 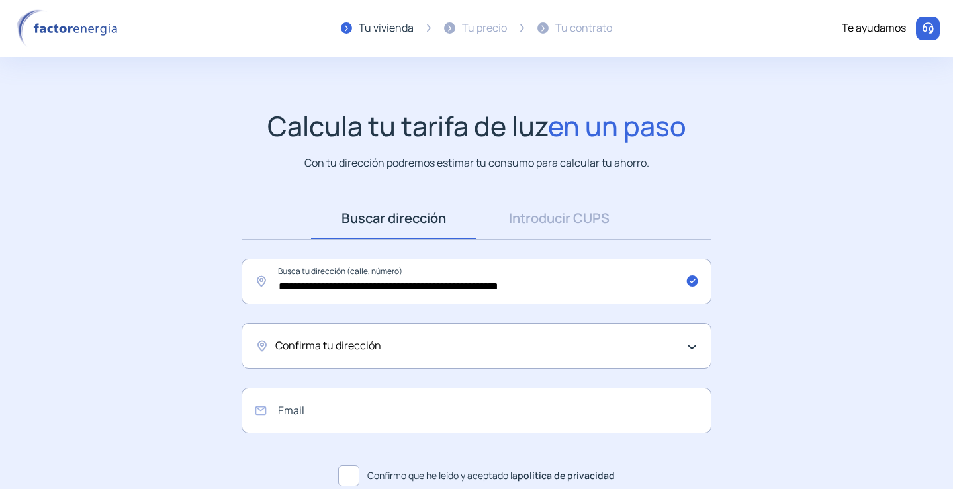 I want to click on div: Tu precio, so click(x=485, y=28).